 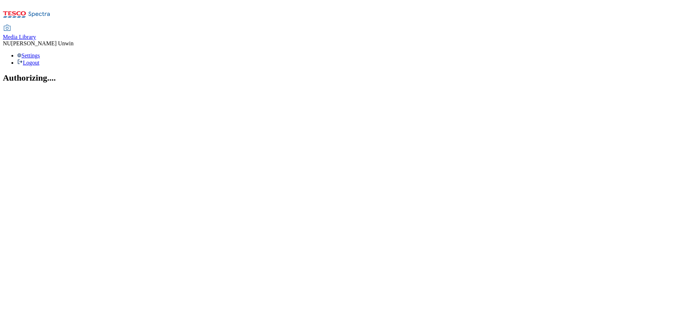 I want to click on a: Logout, so click(x=28, y=63).